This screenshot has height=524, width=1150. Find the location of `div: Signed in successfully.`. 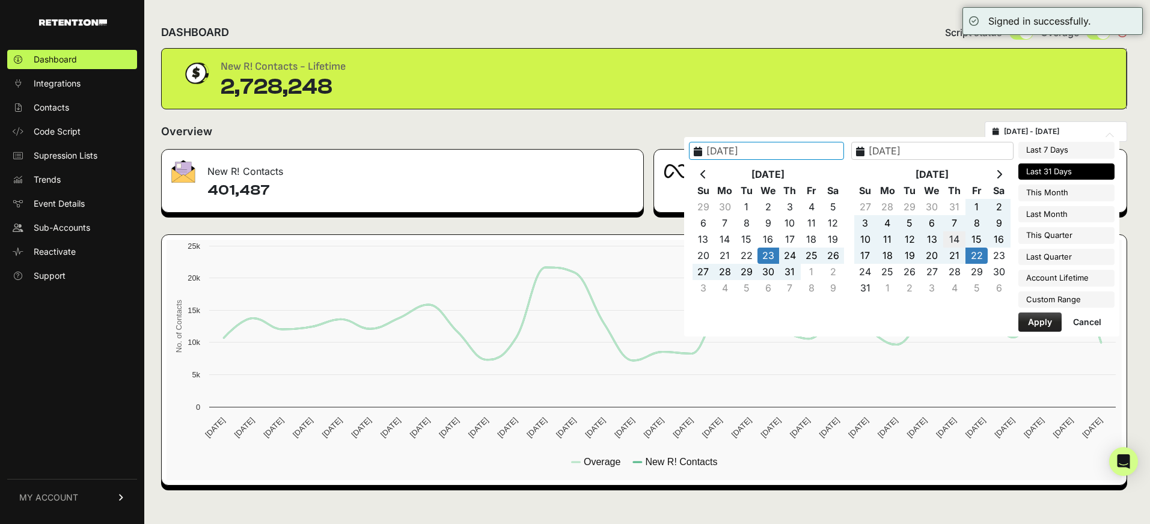

div: Signed in successfully. is located at coordinates (1039, 21).